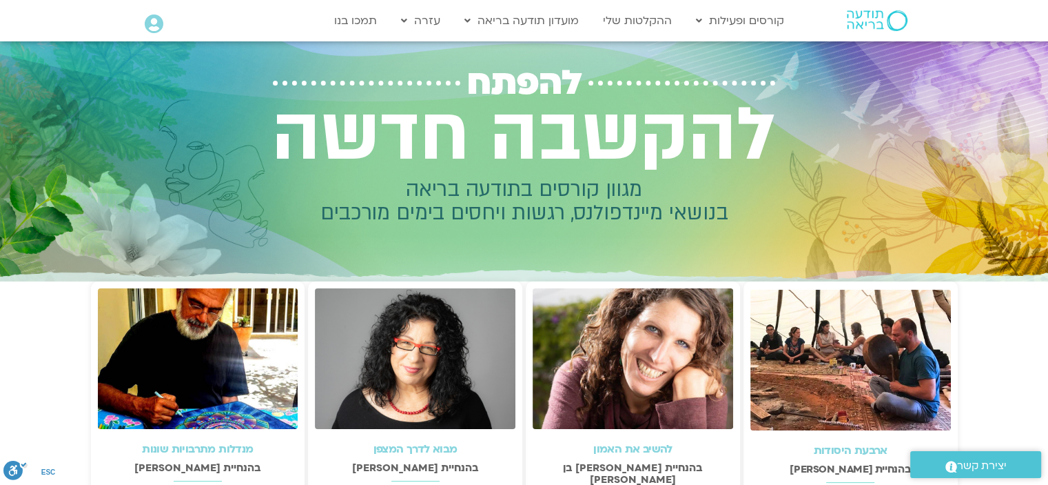 Image resolution: width=1048 pixels, height=485 pixels. Describe the element at coordinates (525, 201) in the screenshot. I see `h2: מגוון קורסים בתודעה בריאה בנושאי מיינדפולנס, רגשות ויחסים בימים מורכבים` at that location.